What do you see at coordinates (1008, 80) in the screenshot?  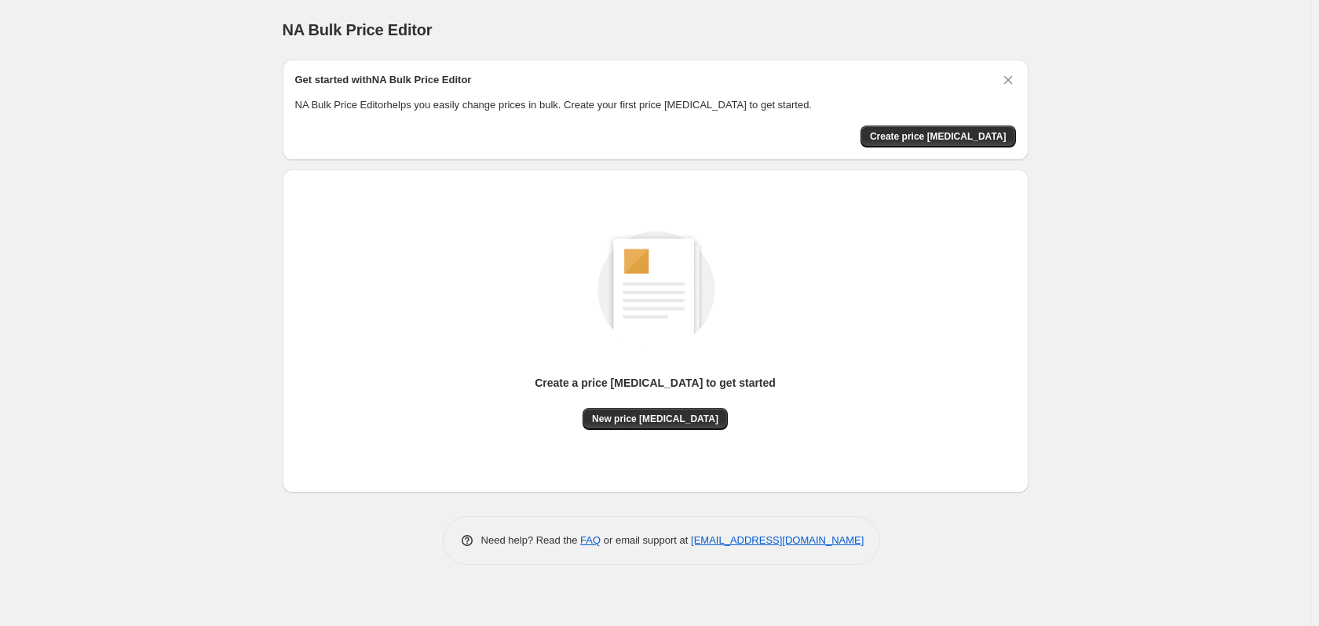 I see `button: Dismiss card` at bounding box center [1008, 80].